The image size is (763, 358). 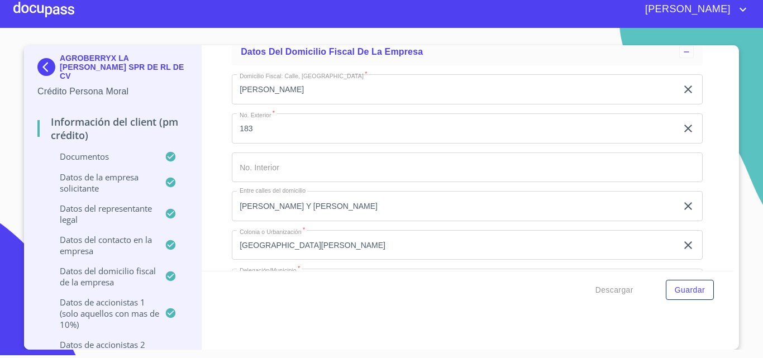 What do you see at coordinates (101, 313) in the screenshot?
I see `p: Datos de accionistas 1 (solo aquellos con mas de 10%)` at bounding box center [101, 313].